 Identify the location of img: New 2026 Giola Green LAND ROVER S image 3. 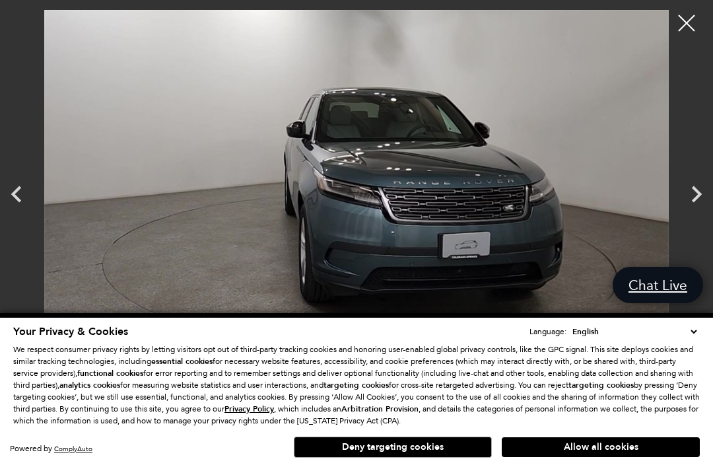
(357, 186).